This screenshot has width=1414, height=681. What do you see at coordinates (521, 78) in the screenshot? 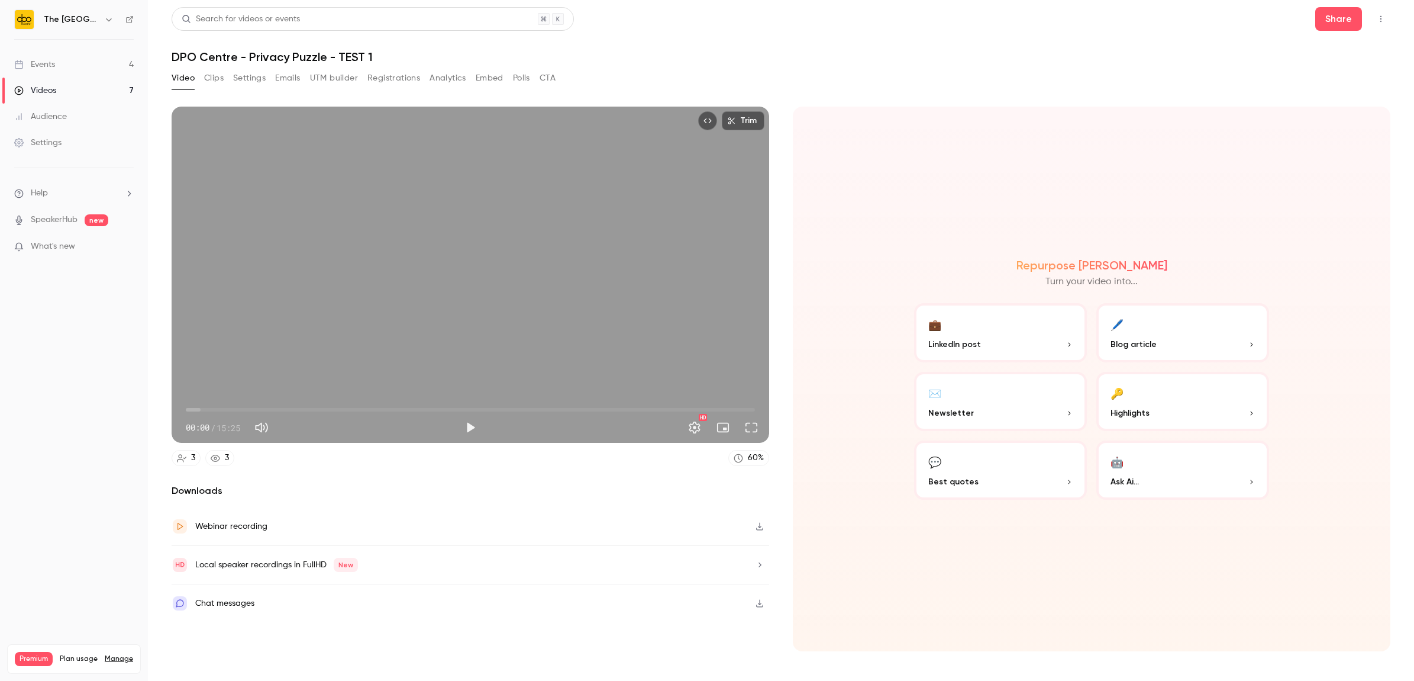
I see `button: Polls` at bounding box center [521, 78].